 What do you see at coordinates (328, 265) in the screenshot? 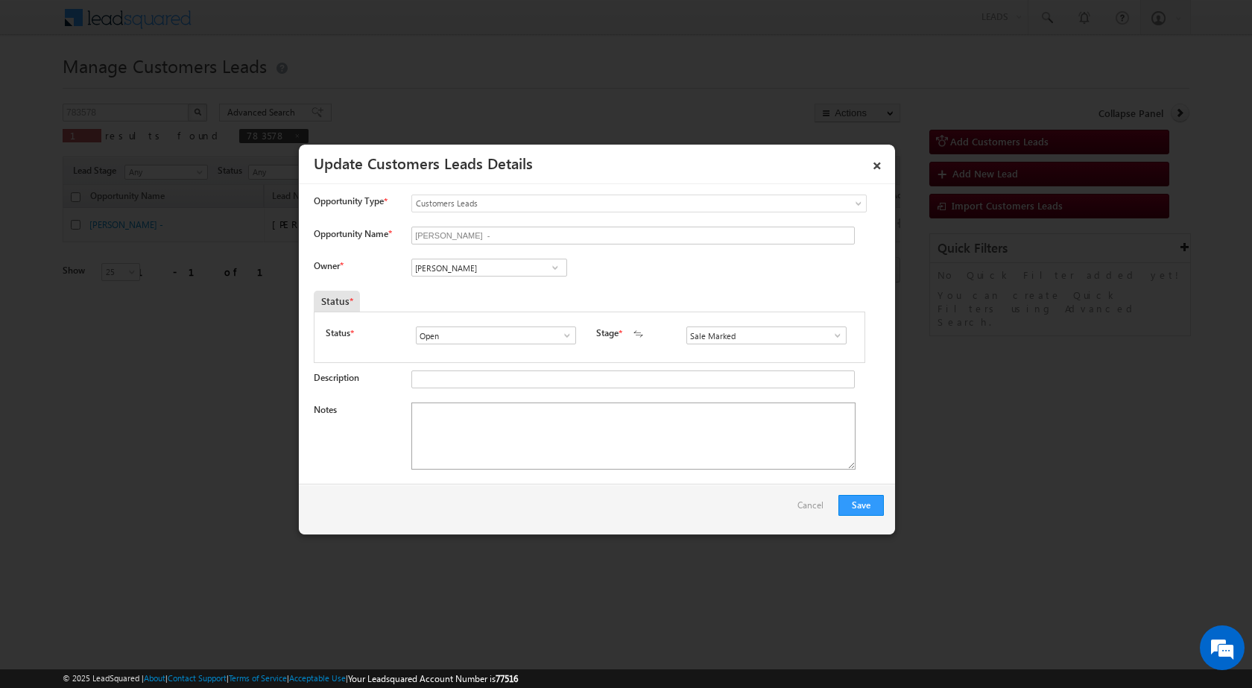
I see `label: Owner` at bounding box center [328, 265].